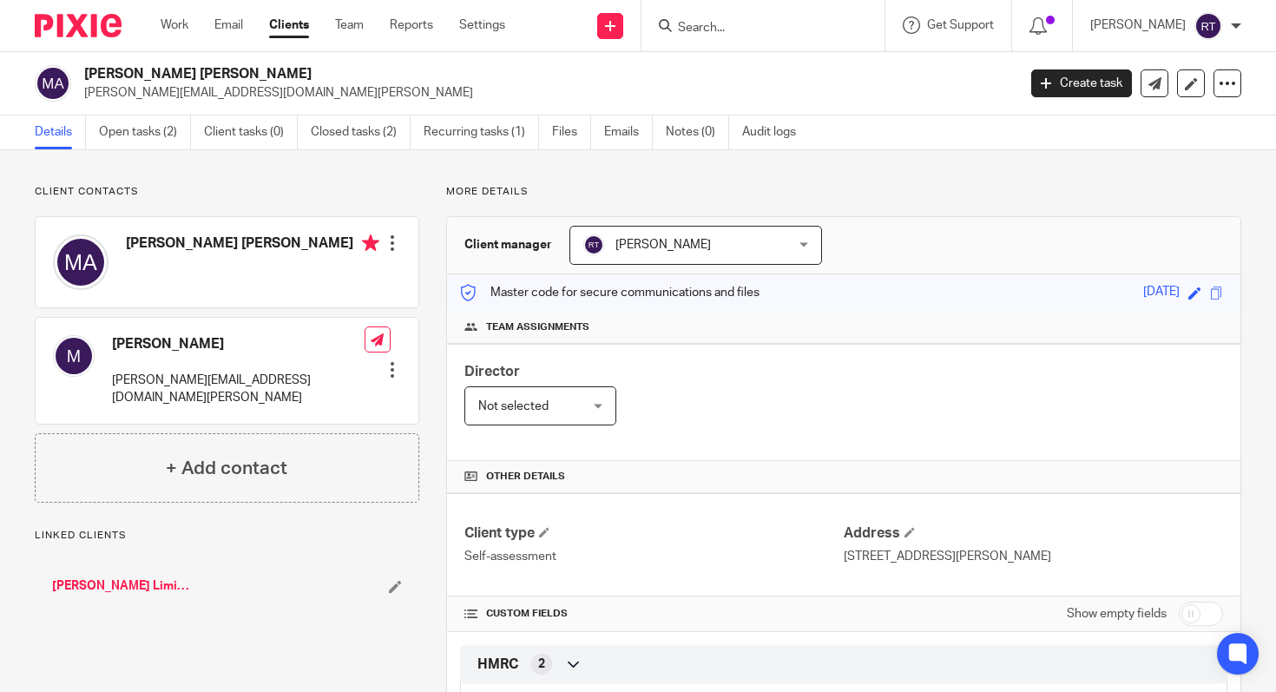  I want to click on p: More details, so click(844, 192).